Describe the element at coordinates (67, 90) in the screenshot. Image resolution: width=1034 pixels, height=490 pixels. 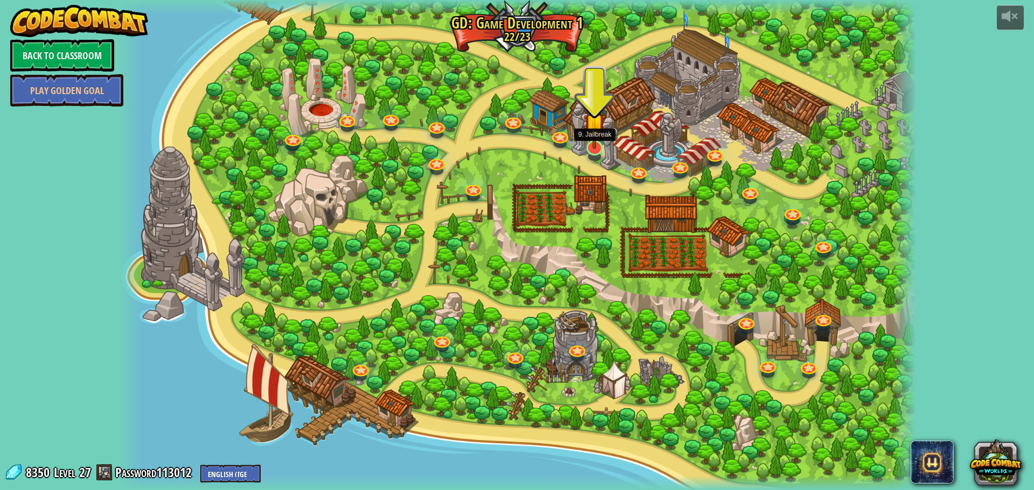
I see `a: Play Golden Goal` at that location.